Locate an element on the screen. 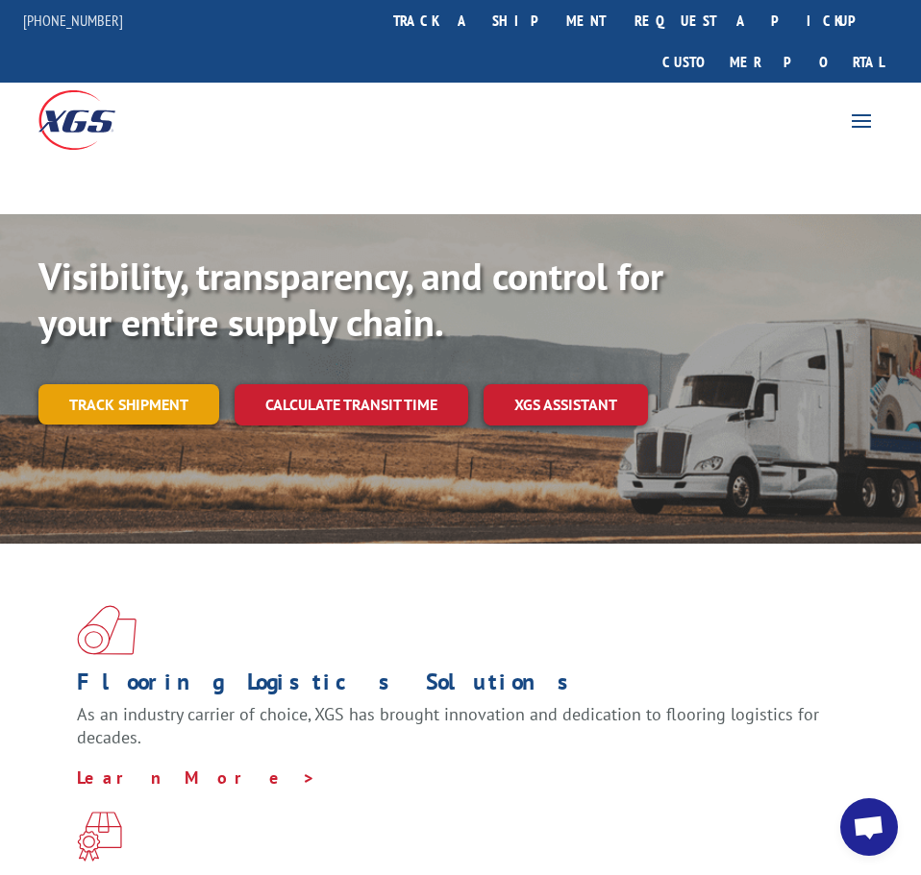  a: Learn More > is located at coordinates (196, 777).